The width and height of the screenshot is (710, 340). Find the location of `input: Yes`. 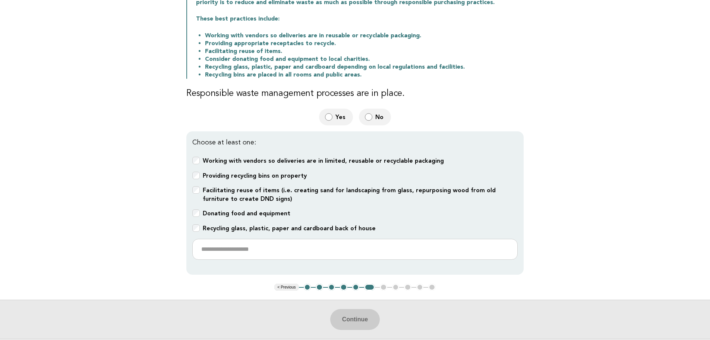

input: Yes is located at coordinates (329, 117).